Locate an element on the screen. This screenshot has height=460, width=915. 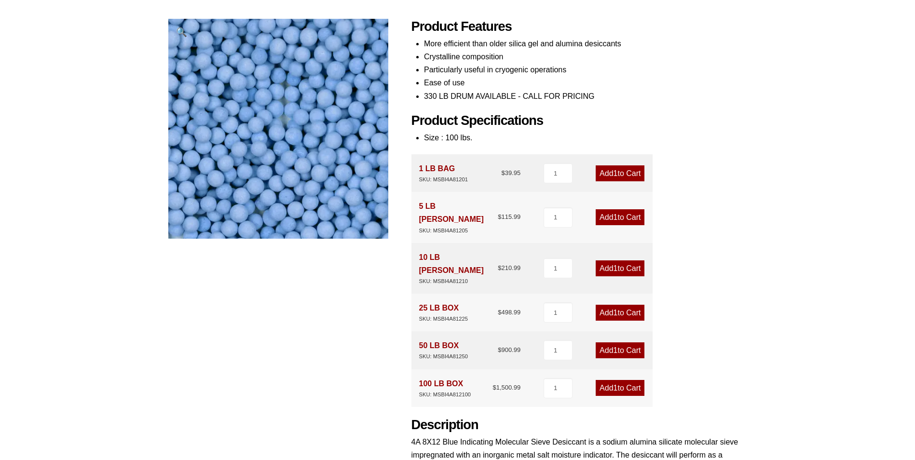
li: Particularly useful in cryogenic operations is located at coordinates (585, 69).